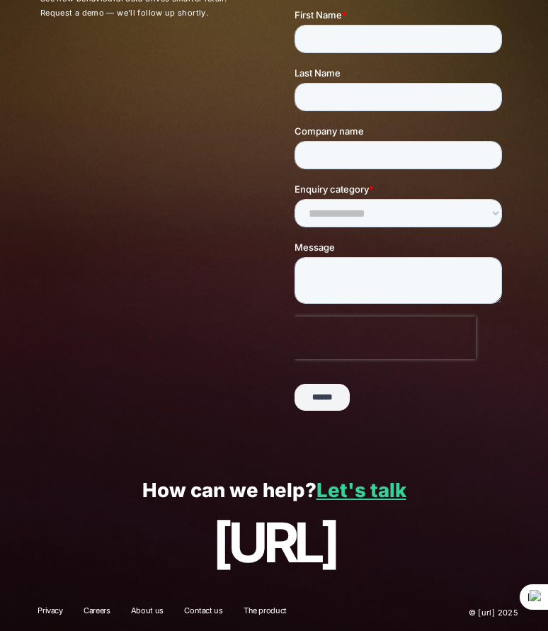  Describe the element at coordinates (274, 490) in the screenshot. I see `p: How can we help?` at that location.